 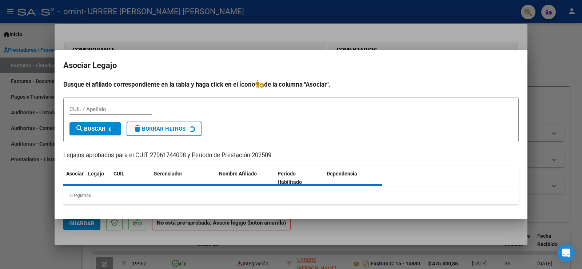 I want to click on span: Borrar Filtros, so click(x=159, y=129).